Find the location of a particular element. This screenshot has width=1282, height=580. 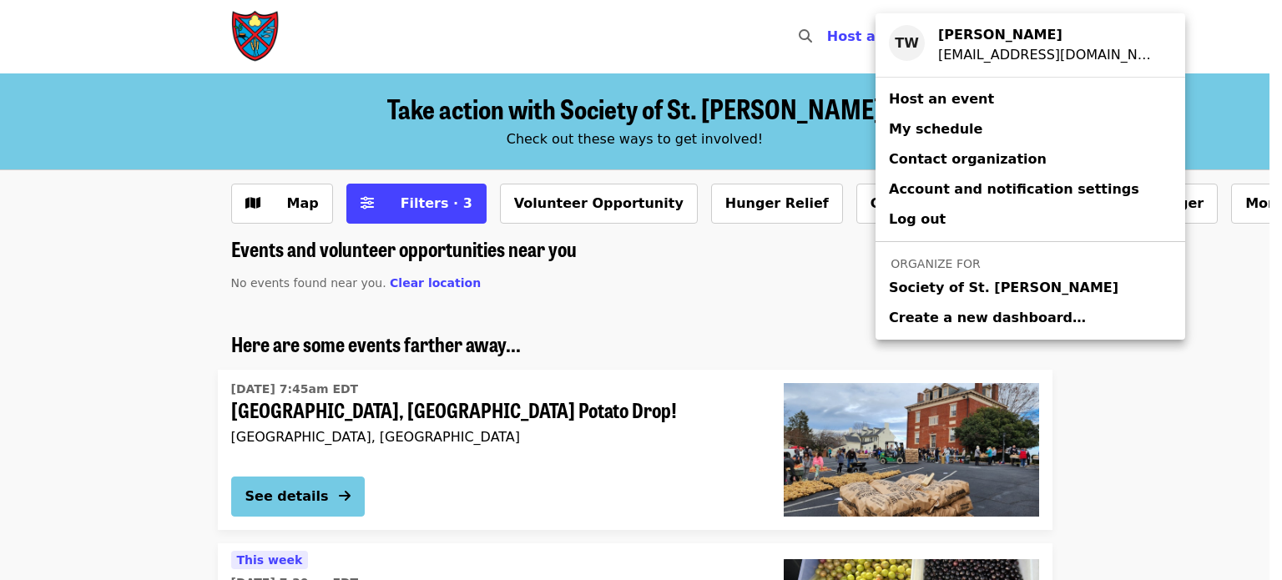

span: Organize for is located at coordinates (935, 264).